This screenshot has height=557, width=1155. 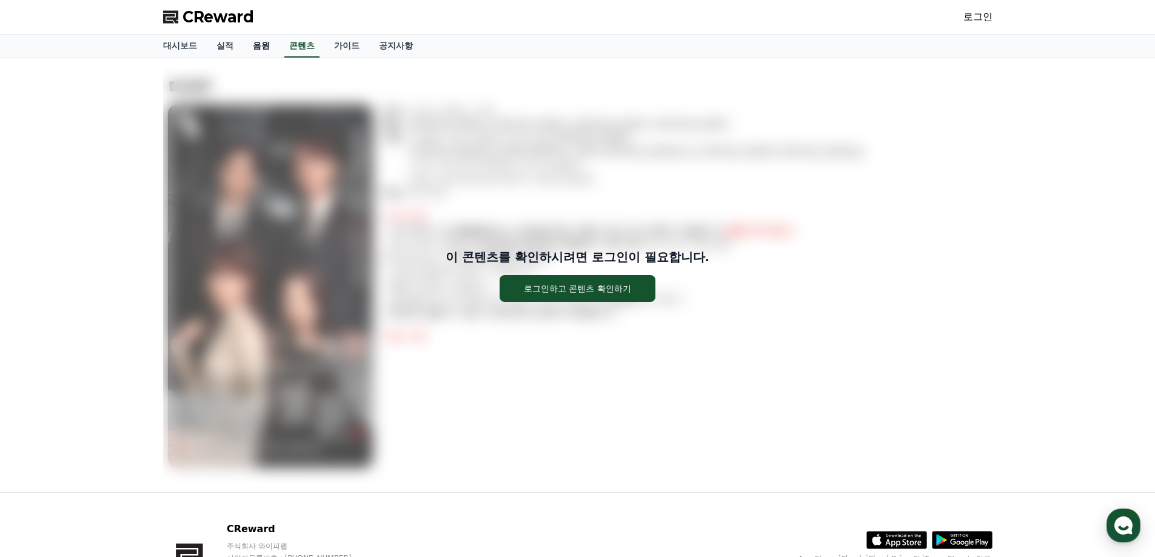 What do you see at coordinates (978, 17) in the screenshot?
I see `a: 로그인` at bounding box center [978, 17].